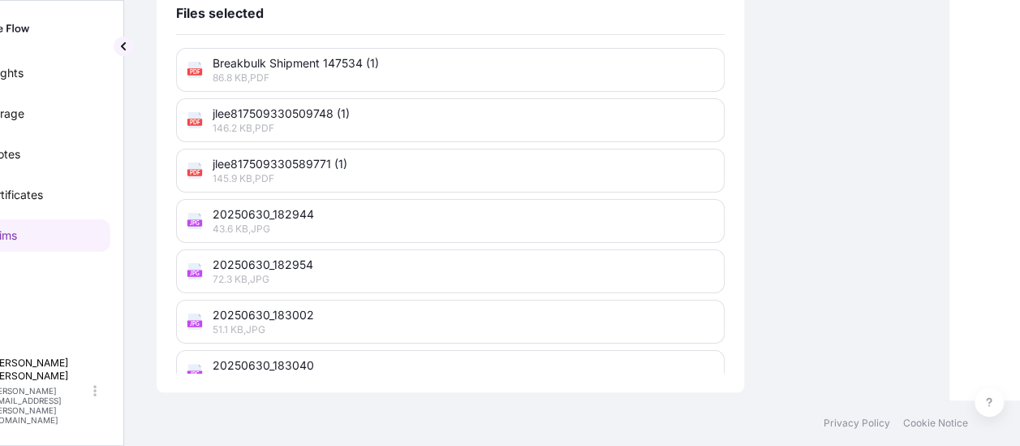 This screenshot has height=446, width=1020. I want to click on span: 145.9 KB , PDF, so click(463, 179).